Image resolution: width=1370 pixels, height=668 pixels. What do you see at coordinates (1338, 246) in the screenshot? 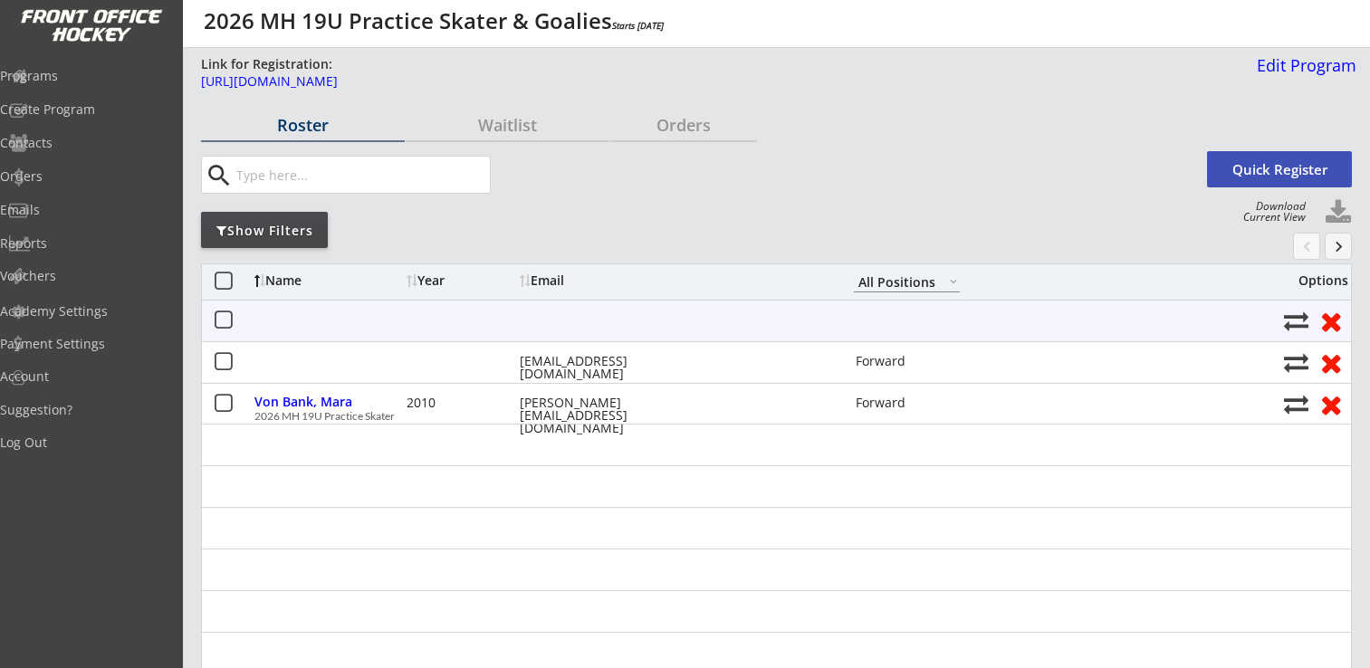
I see `button: keyboard_arrow_right` at bounding box center [1338, 246].